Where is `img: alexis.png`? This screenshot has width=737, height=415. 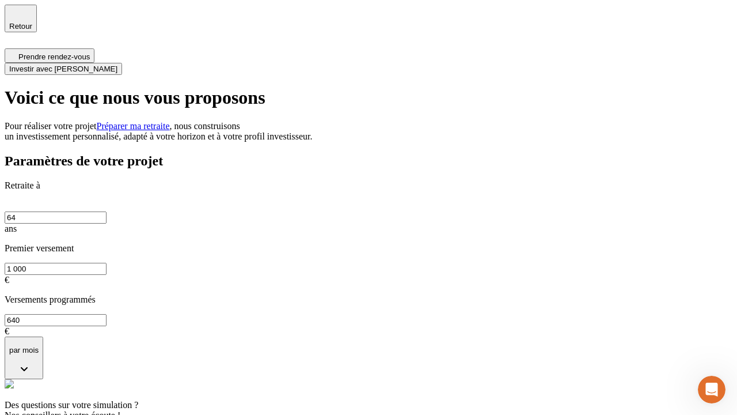
img: alexis.png is located at coordinates (9, 383).